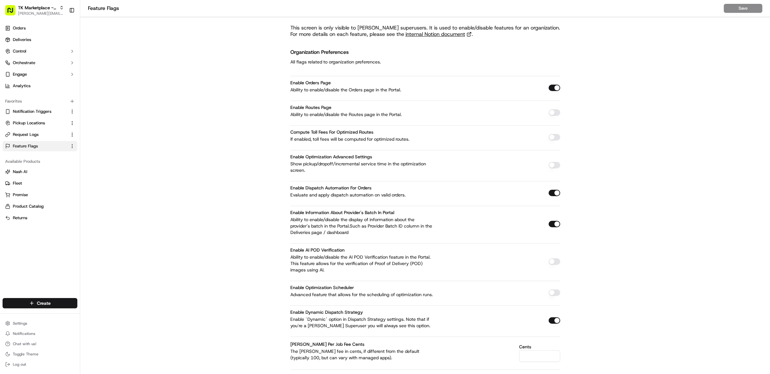 Image resolution: width=770 pixels, height=374 pixels. I want to click on a: Promise, so click(40, 195).